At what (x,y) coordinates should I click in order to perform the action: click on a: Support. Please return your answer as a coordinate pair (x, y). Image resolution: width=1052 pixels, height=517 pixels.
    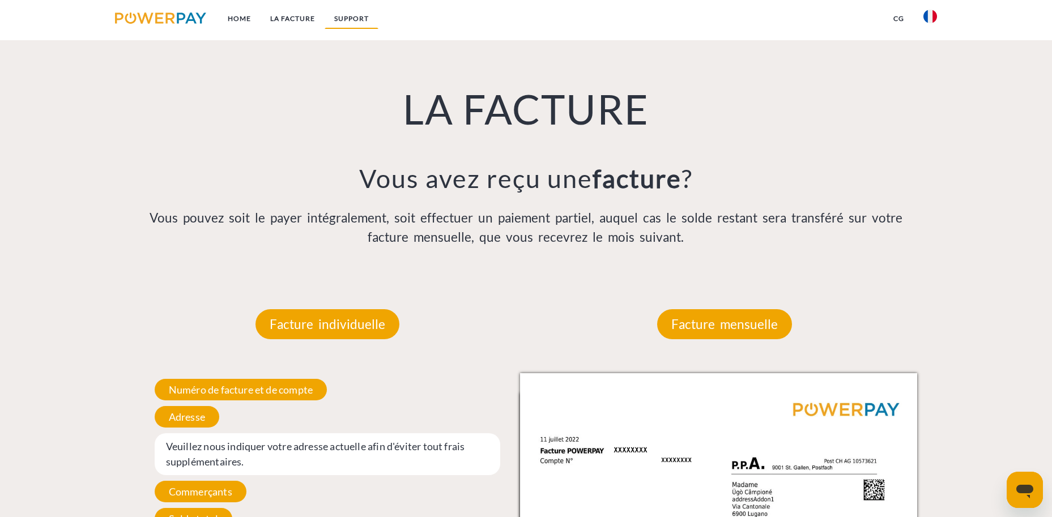
    Looking at the image, I should click on (351, 19).